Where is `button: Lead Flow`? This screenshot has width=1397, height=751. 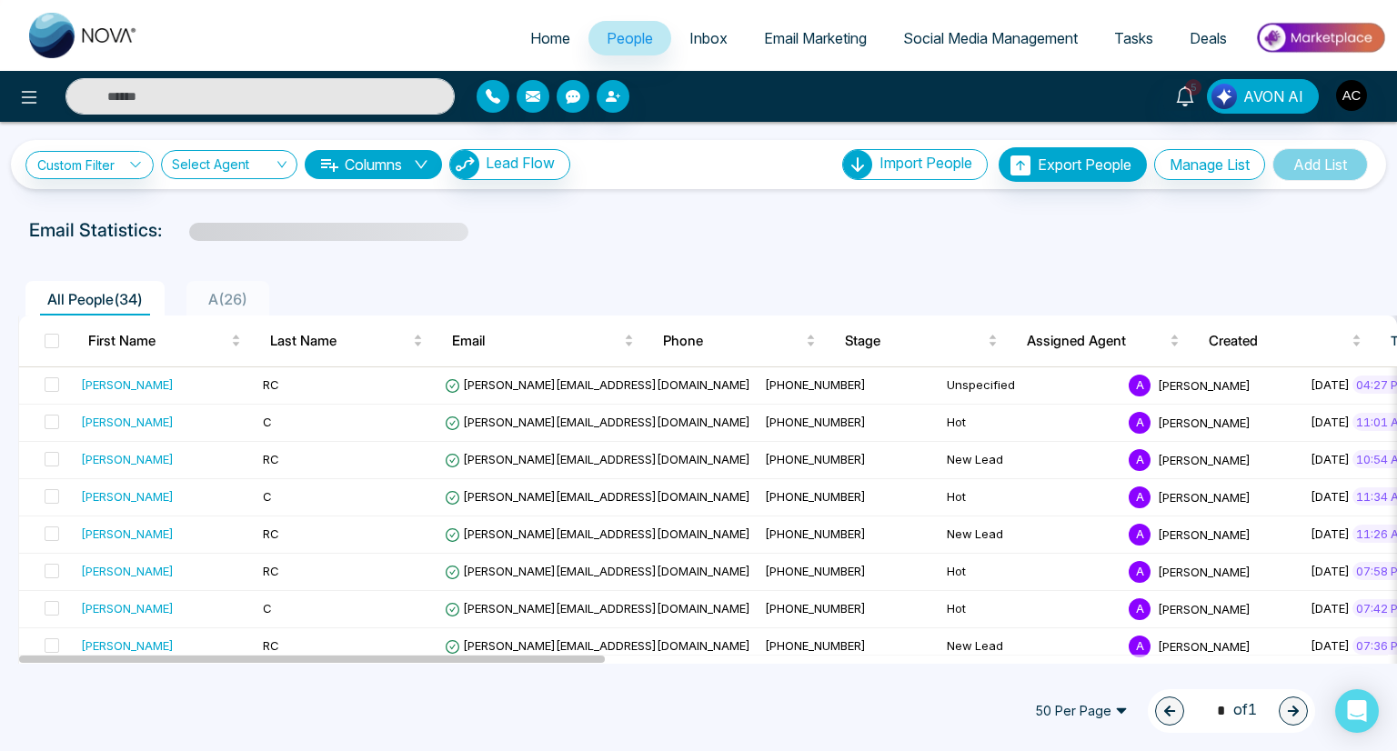
button: Lead Flow is located at coordinates (509, 165).